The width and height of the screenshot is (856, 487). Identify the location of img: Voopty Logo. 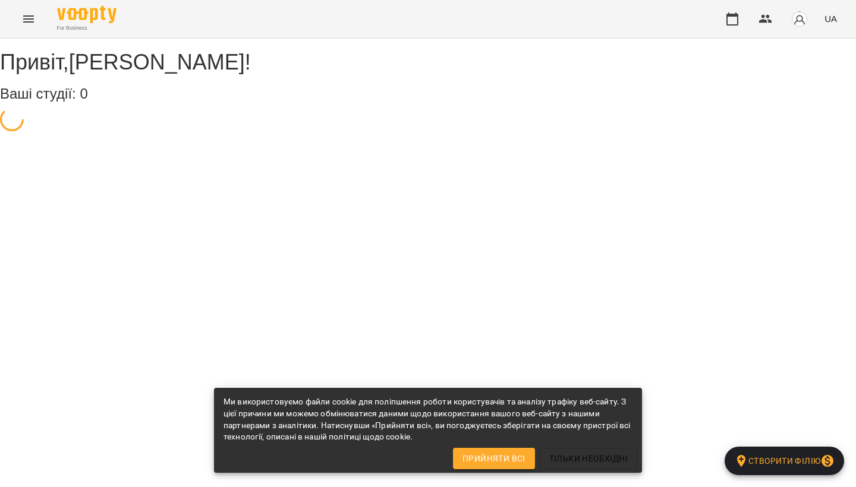
(87, 14).